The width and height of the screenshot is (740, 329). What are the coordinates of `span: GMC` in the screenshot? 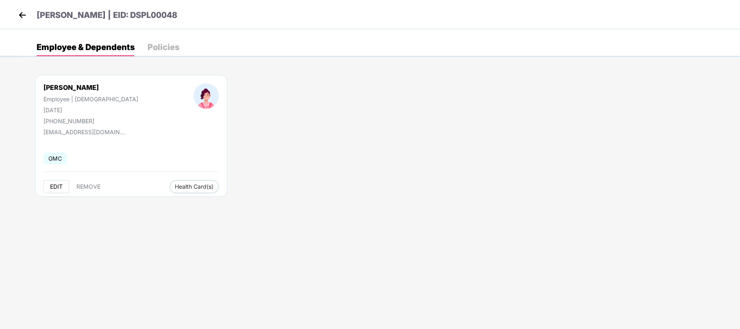 It's located at (55, 158).